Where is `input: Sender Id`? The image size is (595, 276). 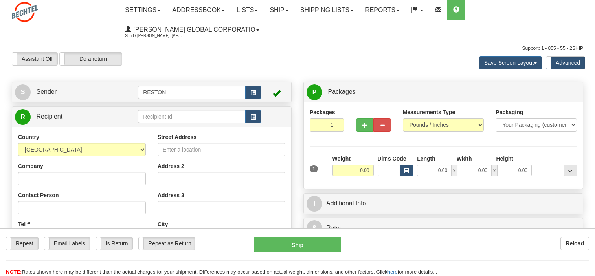
input: Sender Id is located at coordinates (192, 92).